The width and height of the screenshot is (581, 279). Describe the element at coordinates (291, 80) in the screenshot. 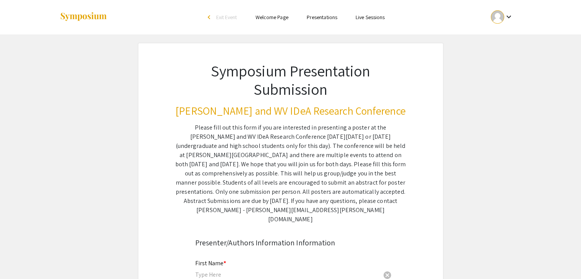

I see `h1: Symposium Presentation Submission` at that location.